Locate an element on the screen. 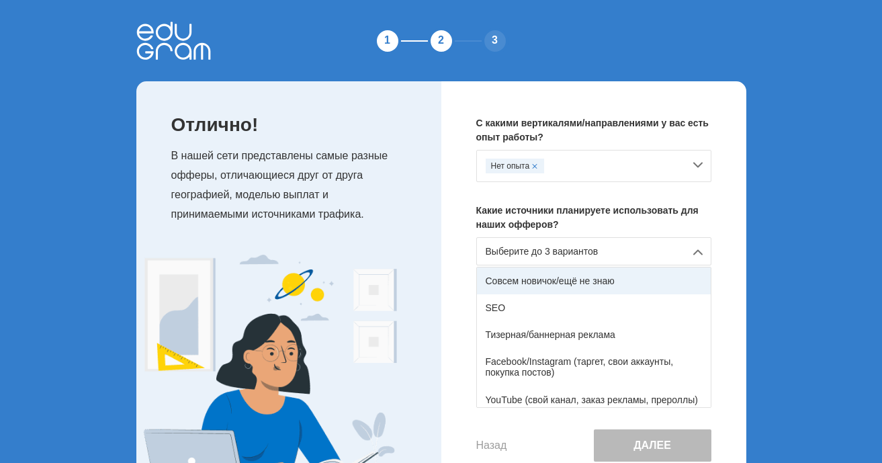  p: В нашей сети представлены самые разные офферы, отличающиеся друг от друга географией, моделью вып... is located at coordinates (293, 185).